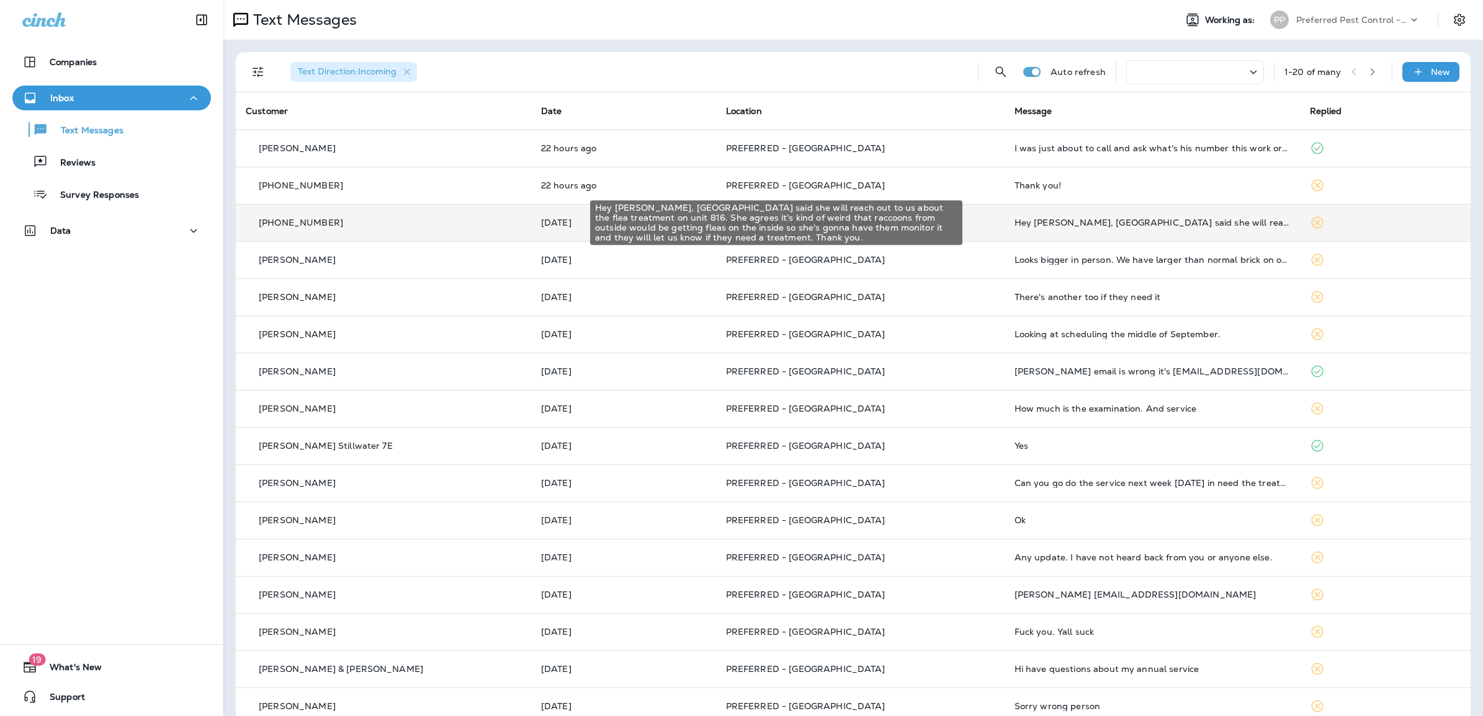  Describe the element at coordinates (623, 148) in the screenshot. I see `p: Aug 25, 2025 09:40 AM` at that location.